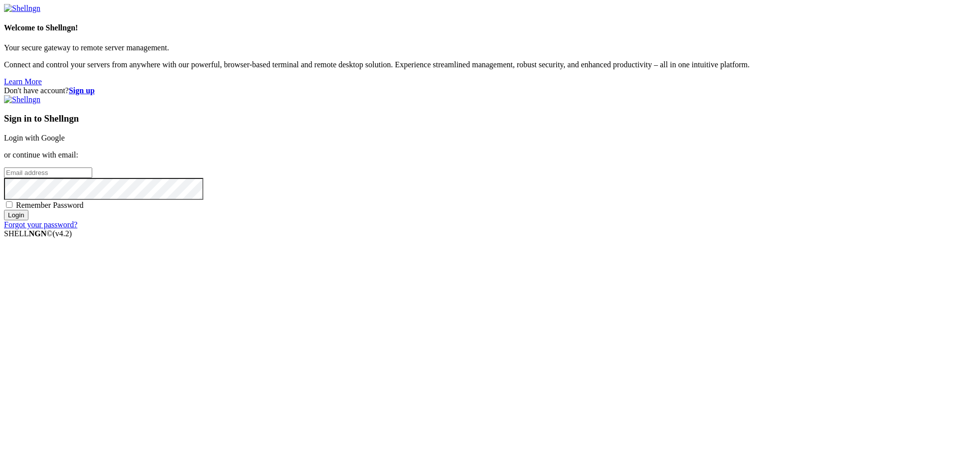  I want to click on p: Your secure gateway to remote server management., so click(479, 48).